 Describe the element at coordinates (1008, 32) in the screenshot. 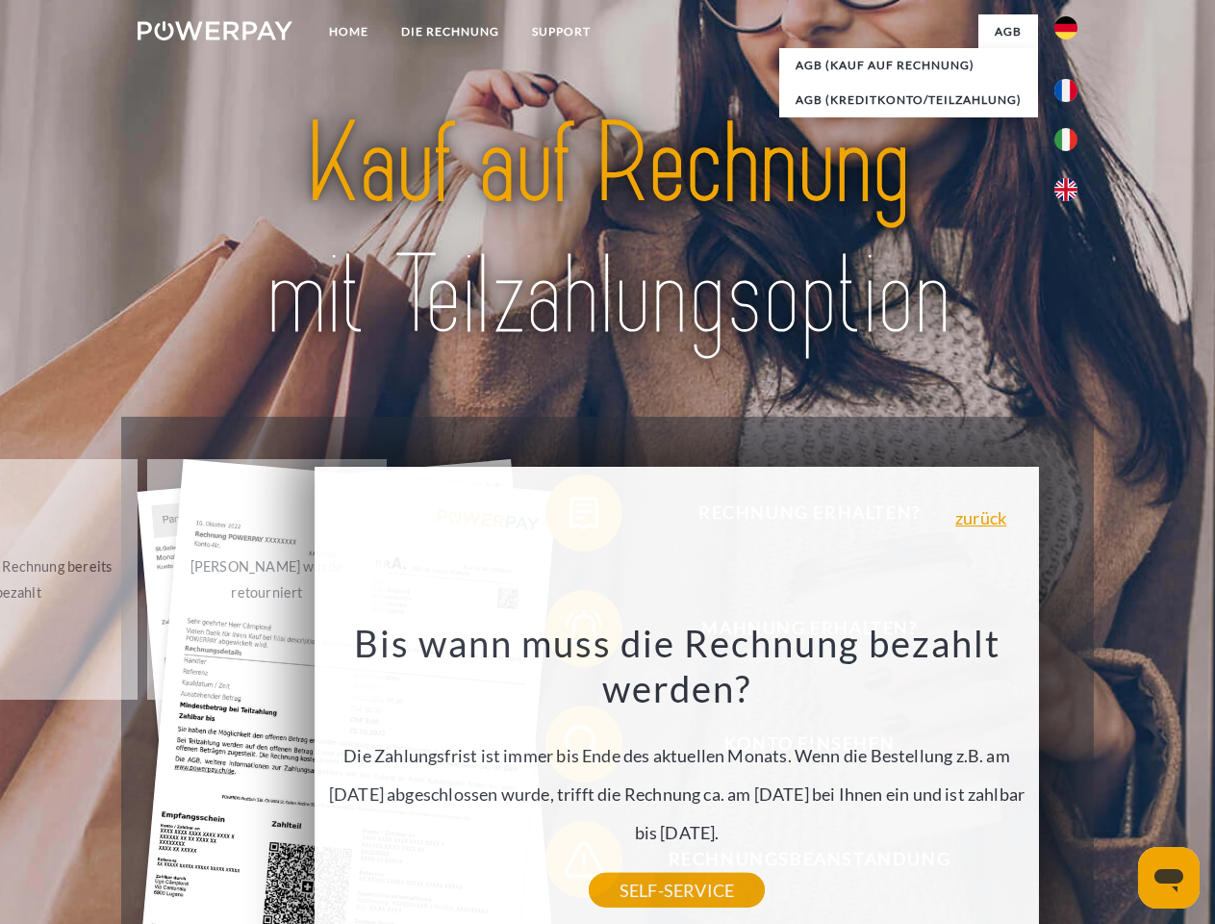

I see `a: agb` at that location.